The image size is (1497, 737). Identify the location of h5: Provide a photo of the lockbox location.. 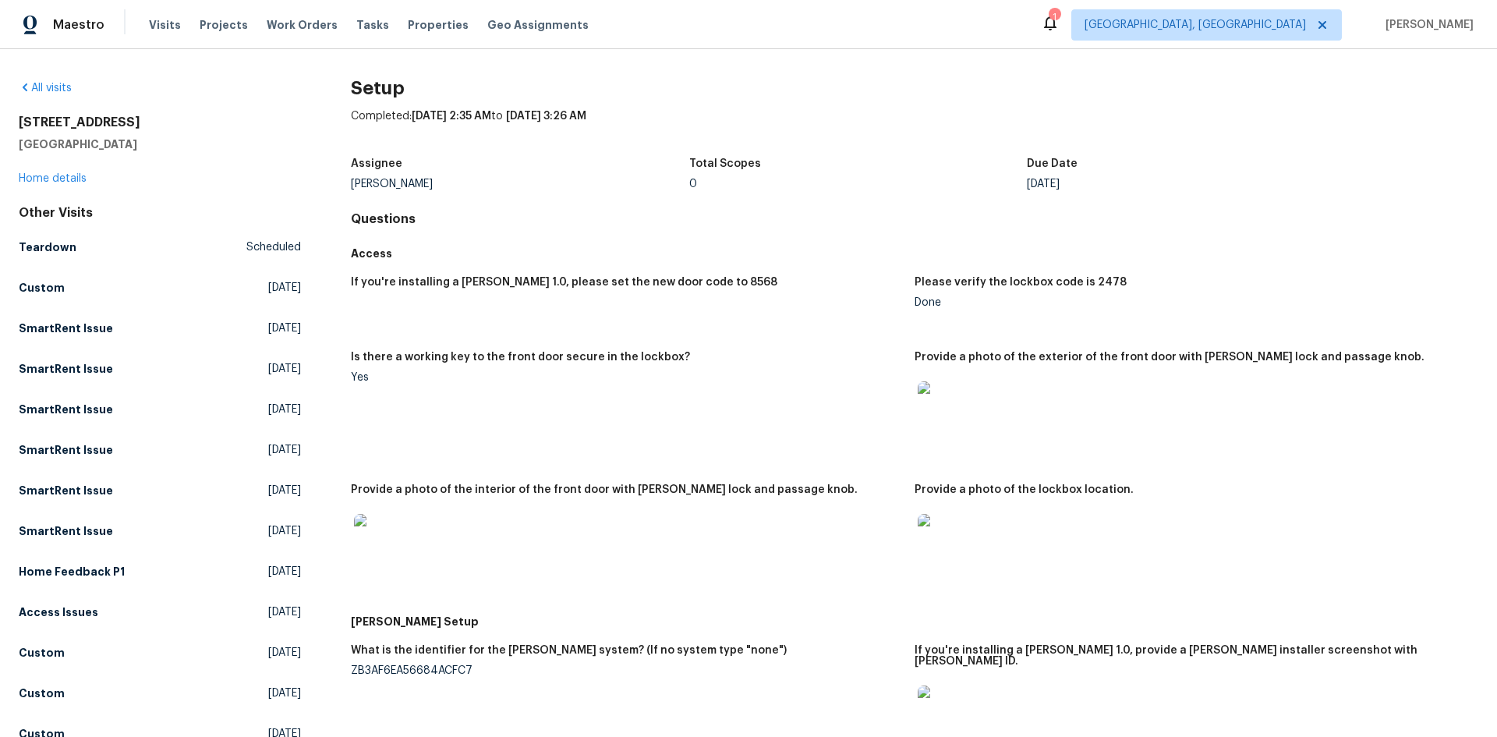
(1024, 490).